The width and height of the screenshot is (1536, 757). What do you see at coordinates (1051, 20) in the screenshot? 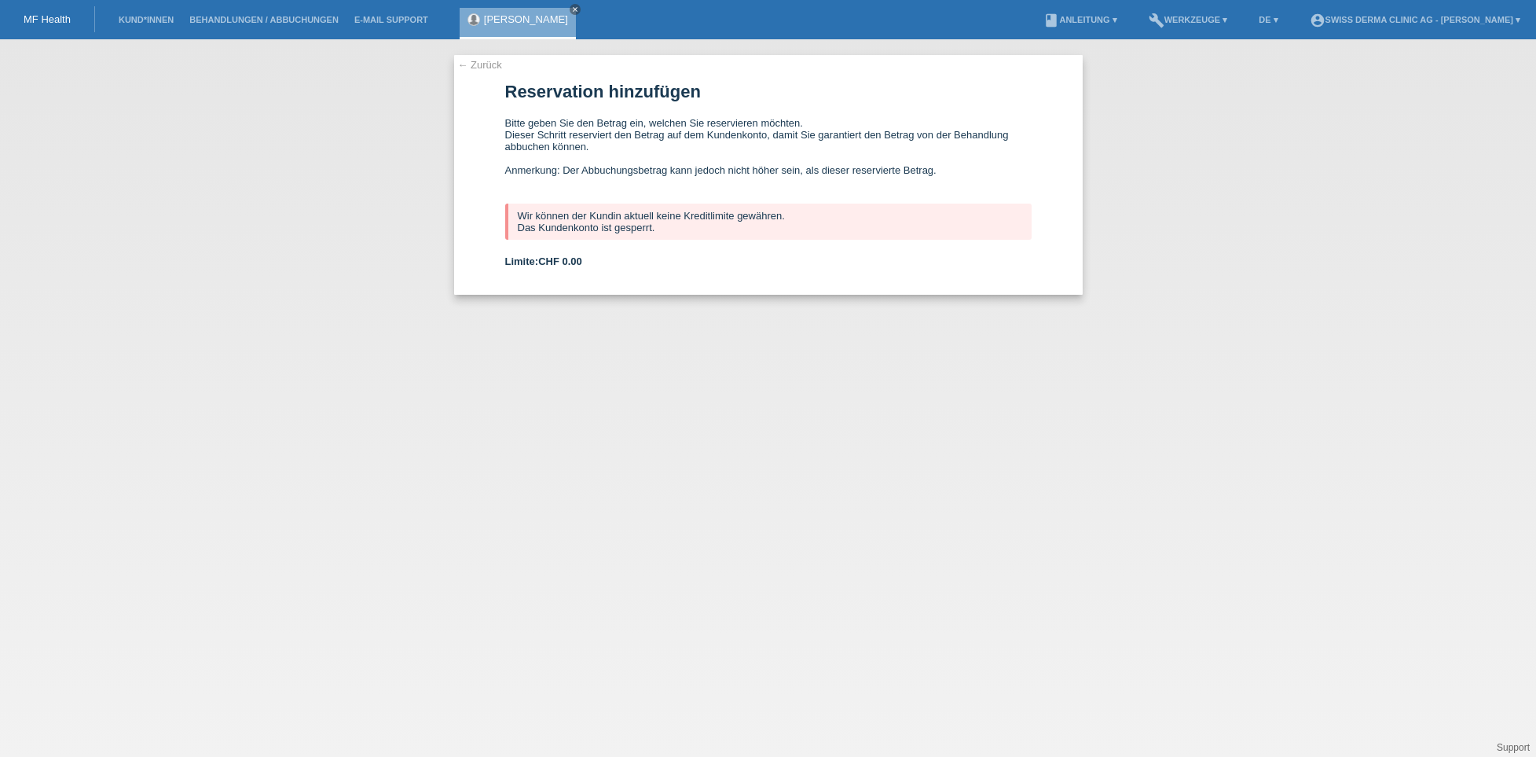
I see `i: book` at bounding box center [1051, 20].